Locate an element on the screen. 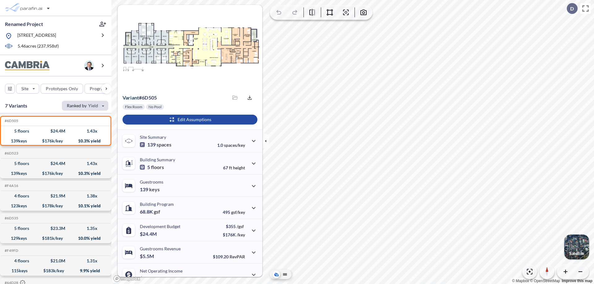 The height and width of the screenshot is (284, 594). p: Site is located at coordinates (25, 89).